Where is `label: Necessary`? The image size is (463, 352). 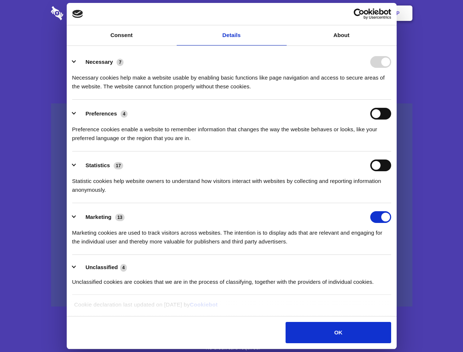
label: Necessary is located at coordinates (99, 62).